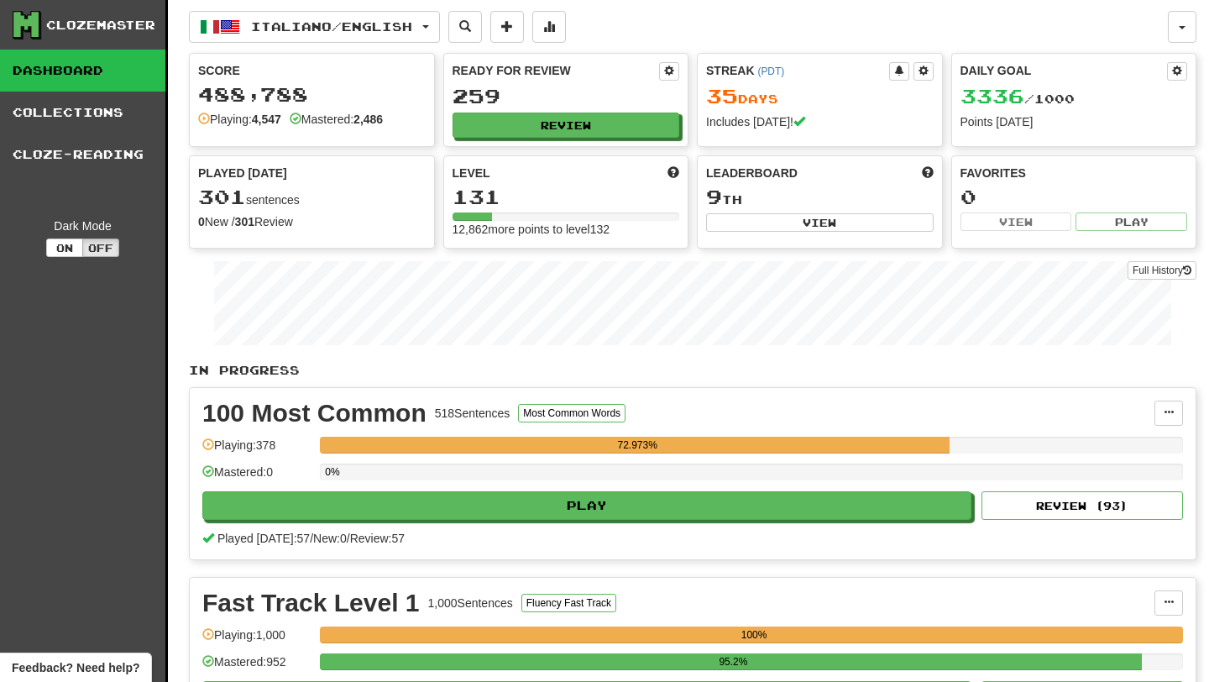 The image size is (1209, 682). I want to click on span: 9, so click(714, 196).